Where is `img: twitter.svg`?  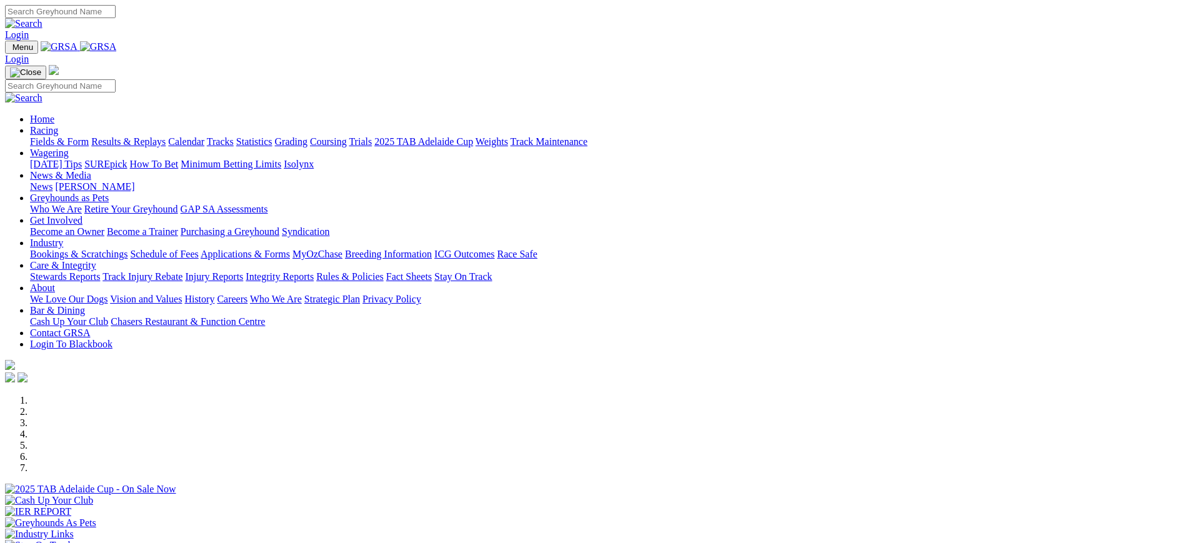
img: twitter.svg is located at coordinates (22, 377).